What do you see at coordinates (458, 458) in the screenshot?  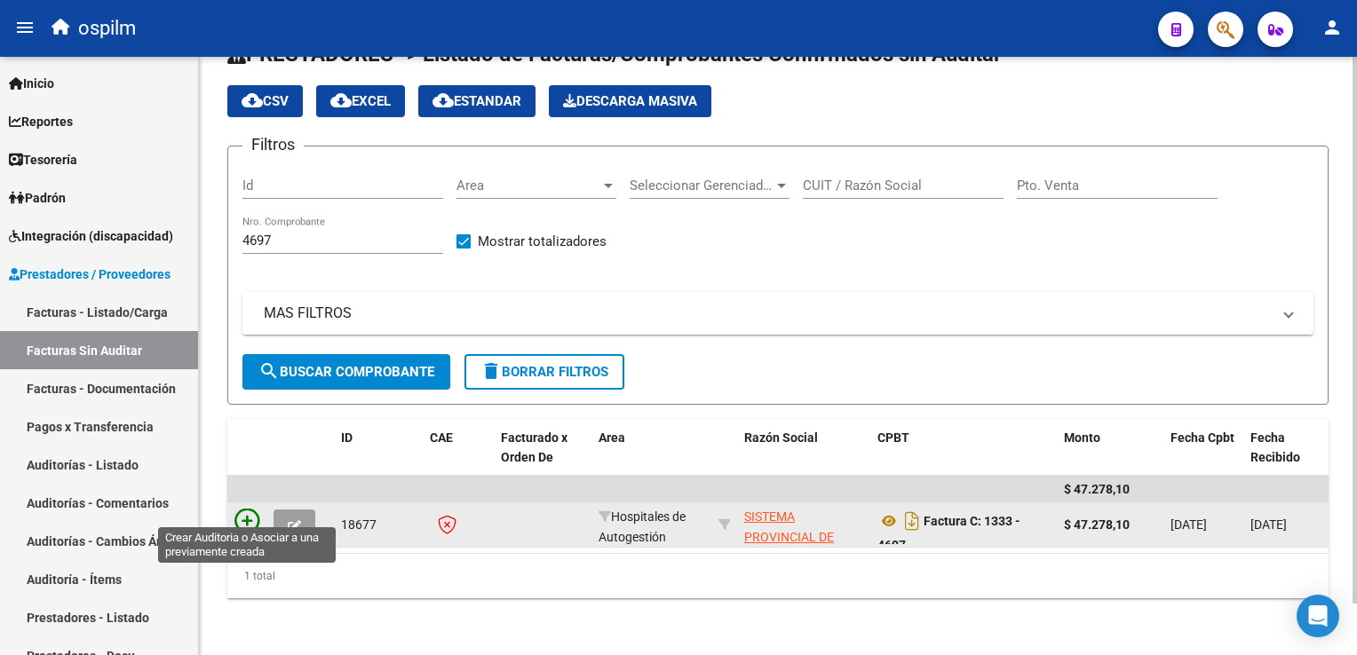 I see `datatable-header-cell: CAE` at bounding box center [458, 458].